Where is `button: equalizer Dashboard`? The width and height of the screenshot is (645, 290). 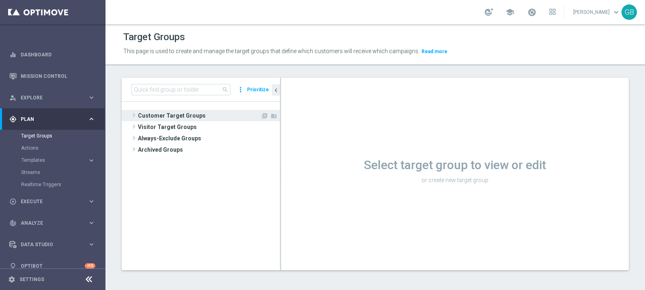
button: equalizer Dashboard is located at coordinates (52, 55).